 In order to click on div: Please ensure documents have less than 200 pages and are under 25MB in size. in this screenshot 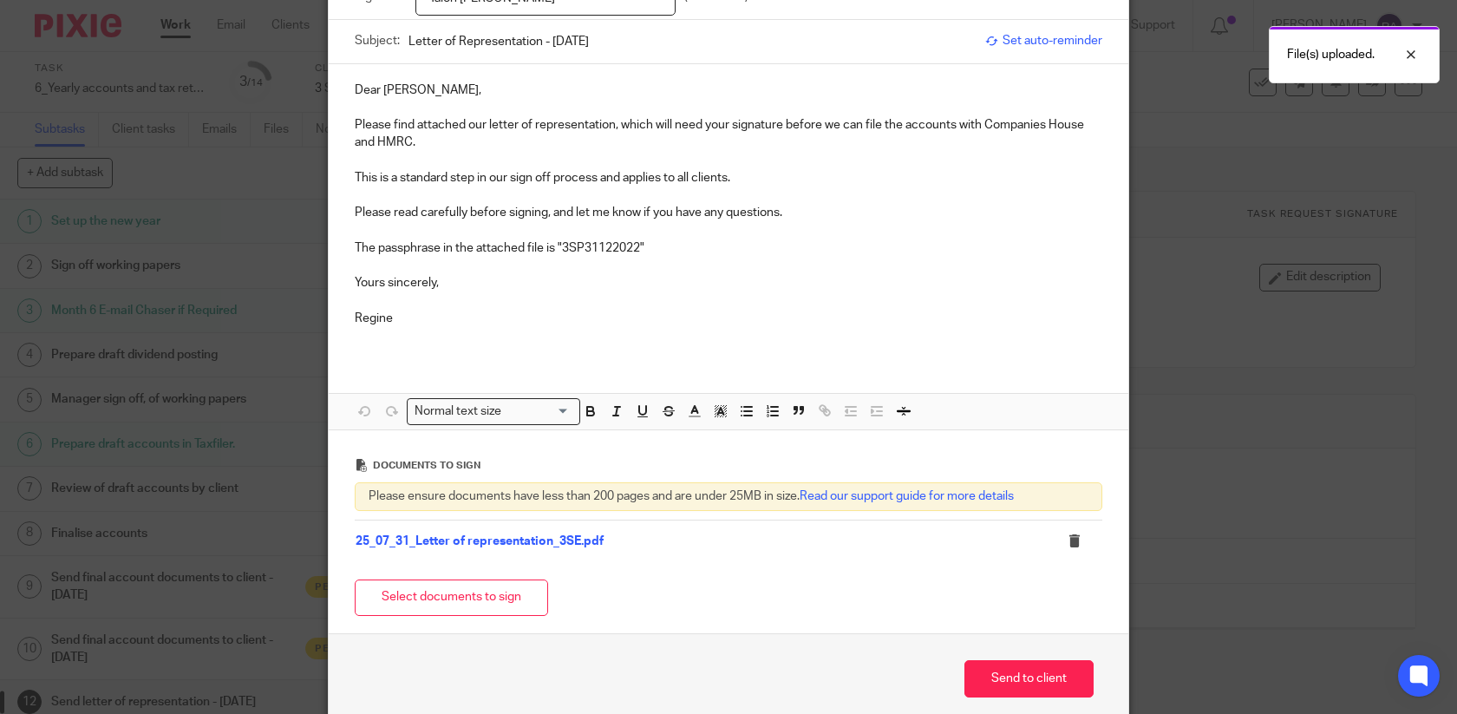, I will do `click(728, 496)`.